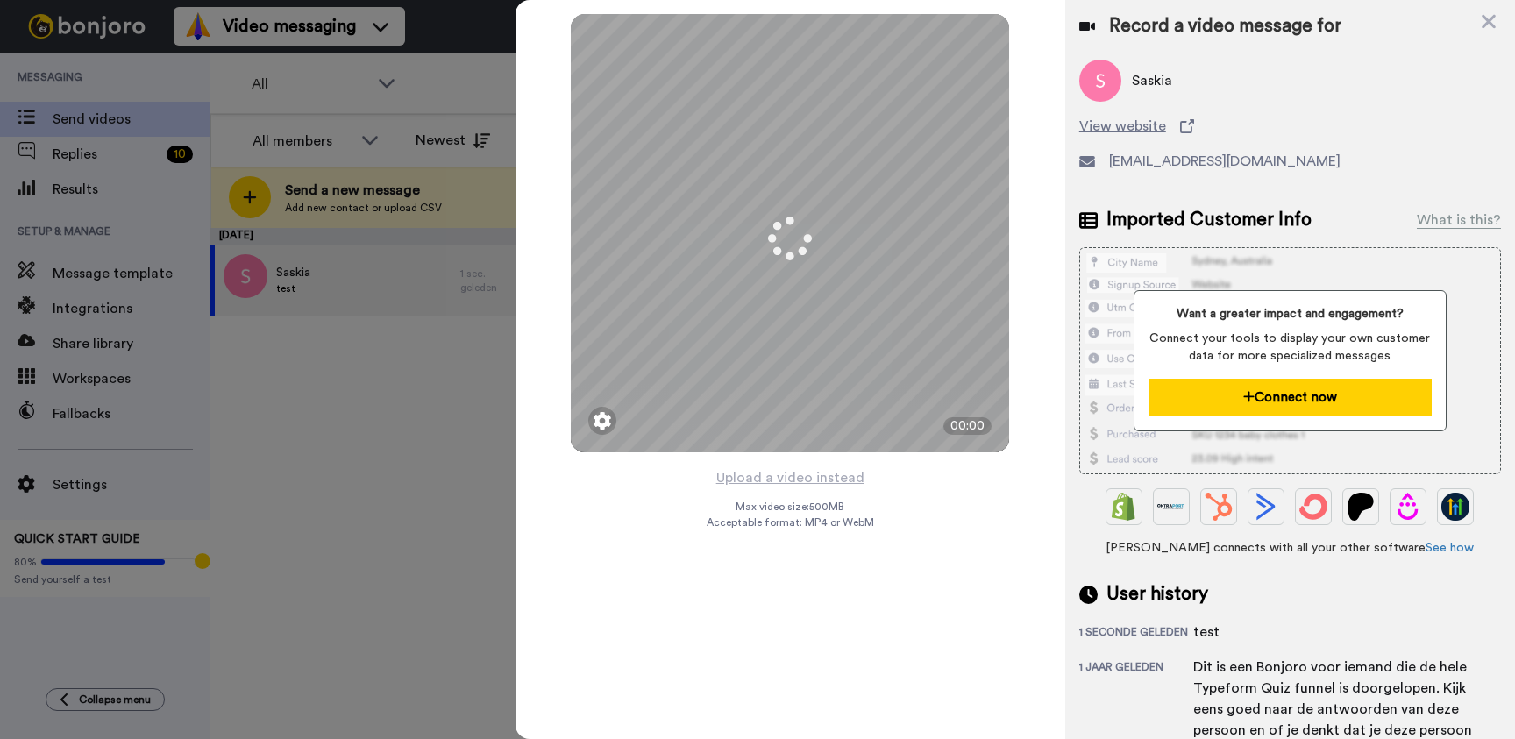  I want to click on span: Max video size: 500 MB, so click(790, 507).